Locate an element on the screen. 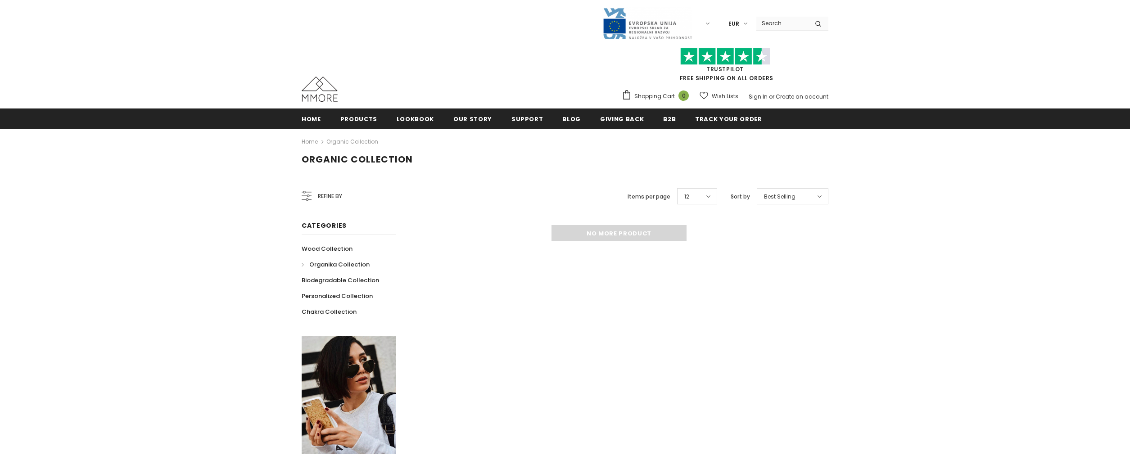 Image resolution: width=1130 pixels, height=474 pixels. span: Refine by is located at coordinates (330, 196).